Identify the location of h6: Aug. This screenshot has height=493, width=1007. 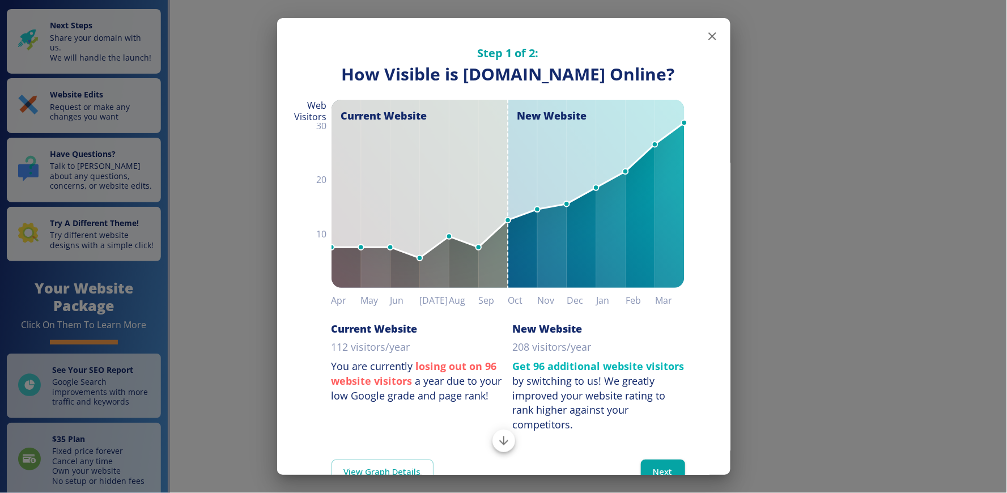
(464, 300).